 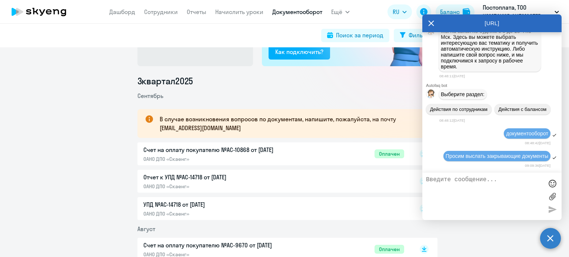 What do you see at coordinates (450, 12) in the screenshot?
I see `div: Баланс` at bounding box center [450, 12].